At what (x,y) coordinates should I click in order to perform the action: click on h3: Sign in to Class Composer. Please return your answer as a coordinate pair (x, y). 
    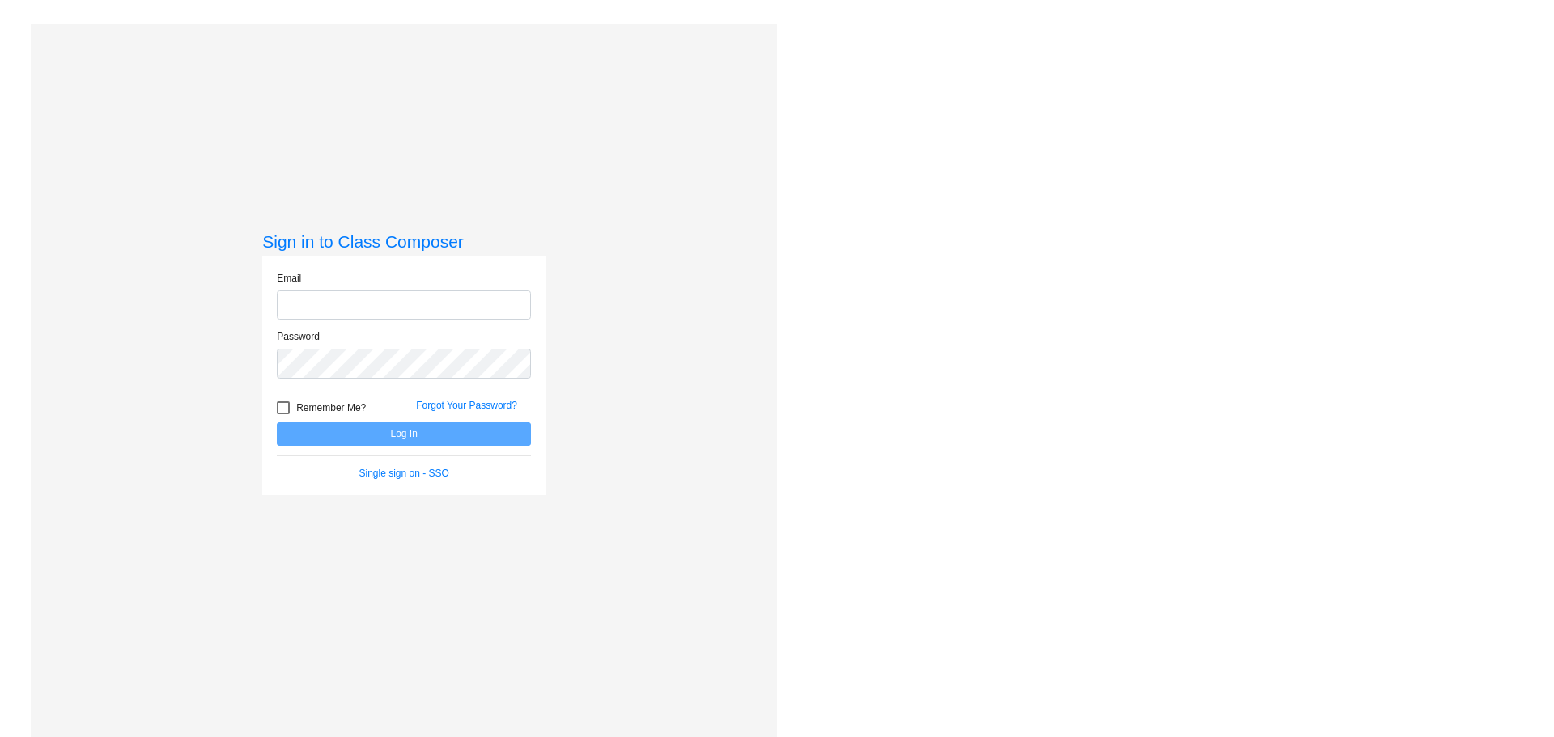
    Looking at the image, I should click on (404, 241).